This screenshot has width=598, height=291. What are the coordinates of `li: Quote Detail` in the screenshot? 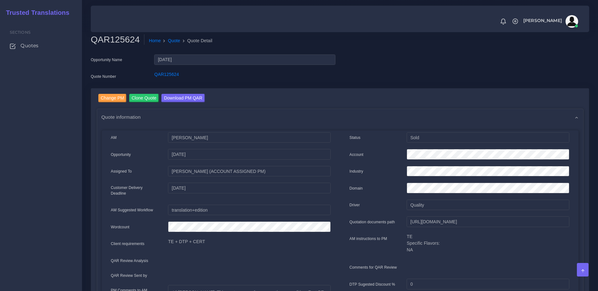 It's located at (196, 41).